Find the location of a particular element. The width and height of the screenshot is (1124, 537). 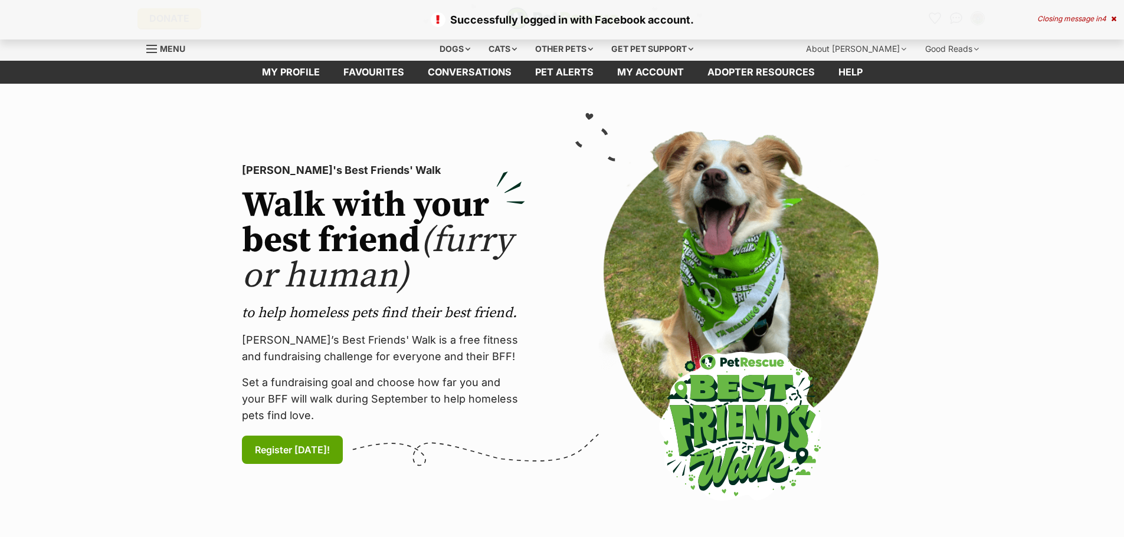

a: Favourites is located at coordinates (373, 72).